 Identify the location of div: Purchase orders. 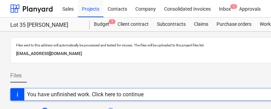
(234, 24).